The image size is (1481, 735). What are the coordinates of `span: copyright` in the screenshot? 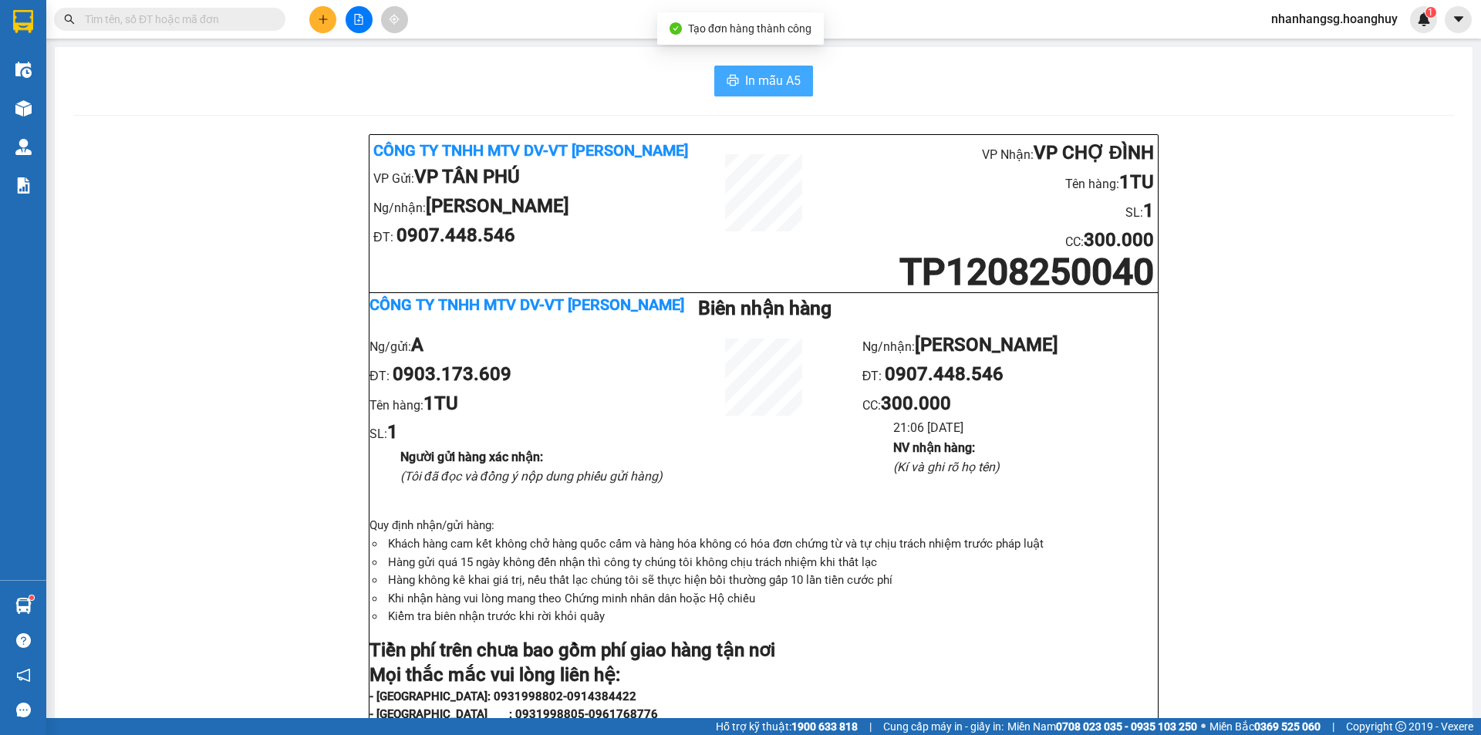 It's located at (1401, 727).